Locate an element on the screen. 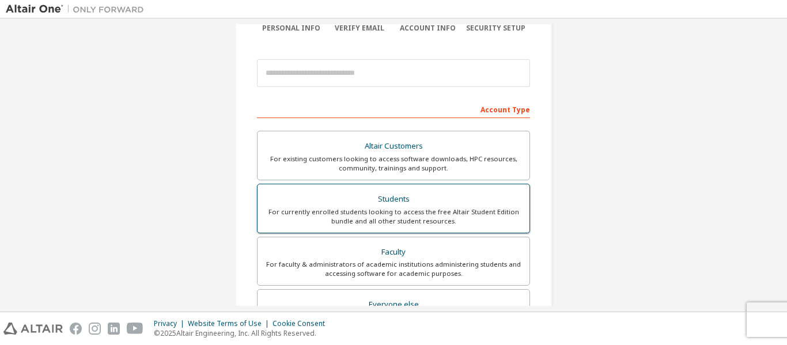  div: Students is located at coordinates (394, 199).